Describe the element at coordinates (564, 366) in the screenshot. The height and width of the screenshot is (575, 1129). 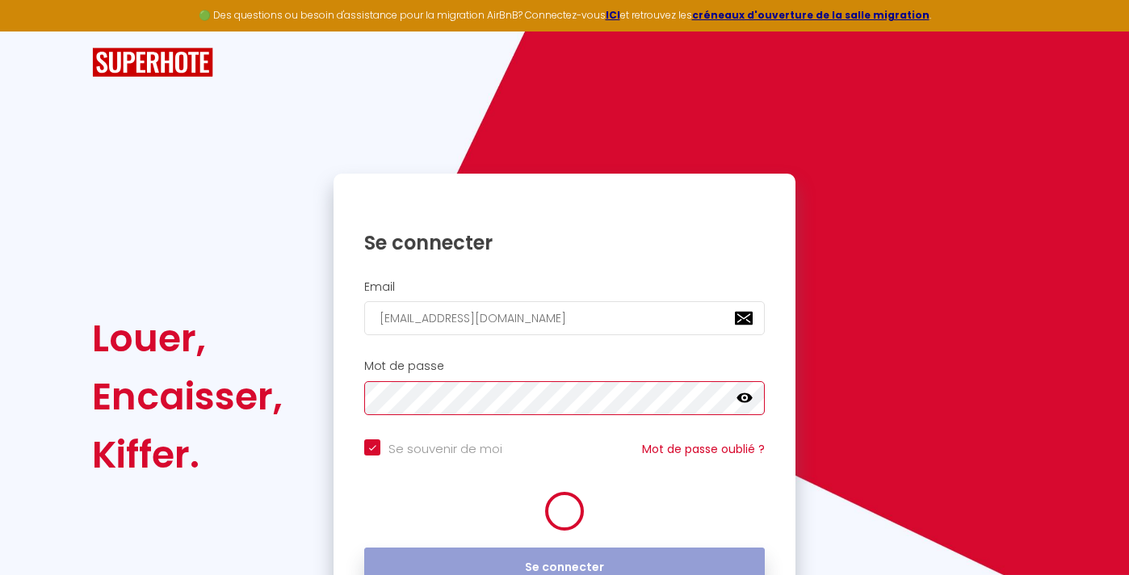
I see `h2: Mot de passe` at that location.